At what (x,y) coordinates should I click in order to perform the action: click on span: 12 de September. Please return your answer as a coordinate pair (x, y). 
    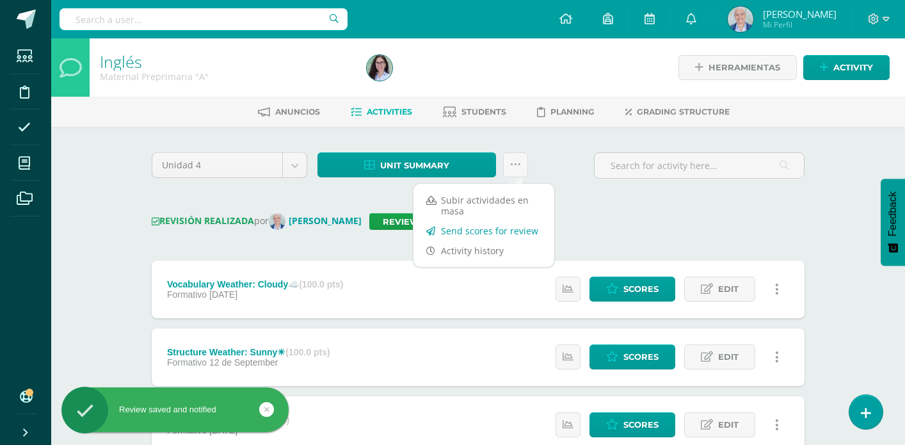
    Looking at the image, I should click on (243, 362).